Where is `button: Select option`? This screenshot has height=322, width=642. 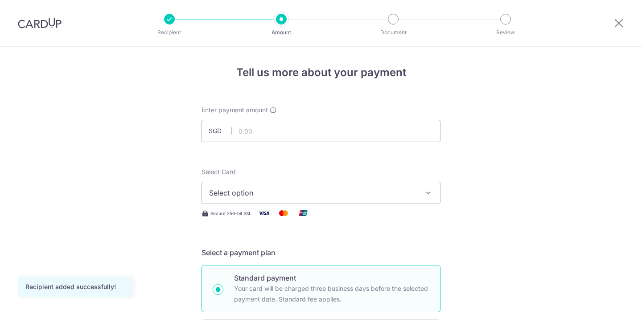
button: Select option is located at coordinates (321, 193).